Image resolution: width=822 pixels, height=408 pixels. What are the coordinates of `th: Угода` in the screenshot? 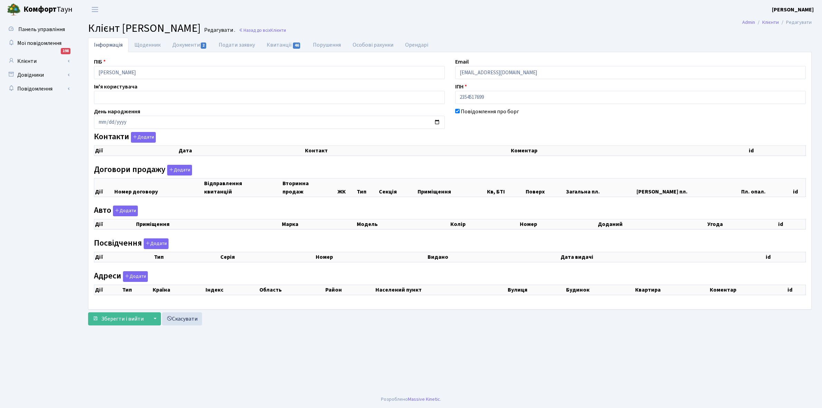 It's located at (742, 224).